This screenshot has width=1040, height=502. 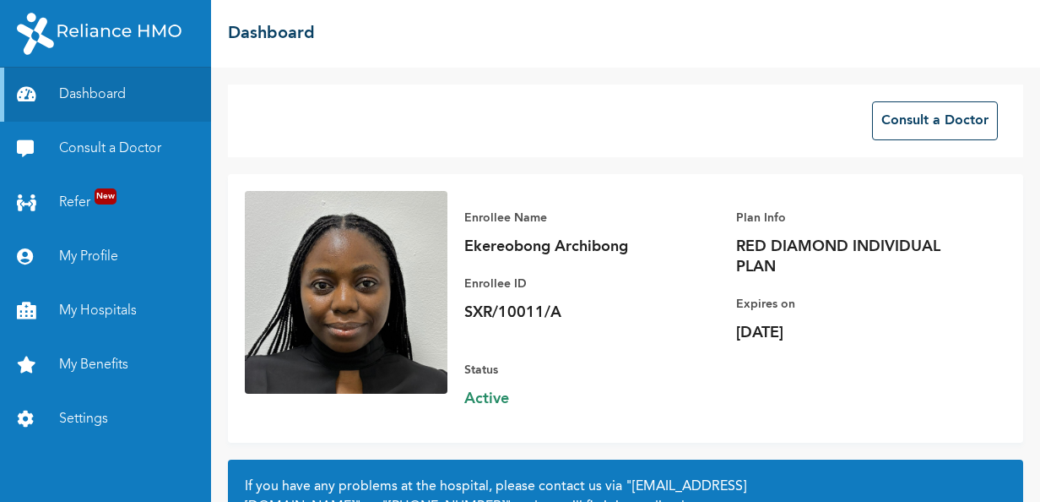 I want to click on p: Status, so click(x=583, y=370).